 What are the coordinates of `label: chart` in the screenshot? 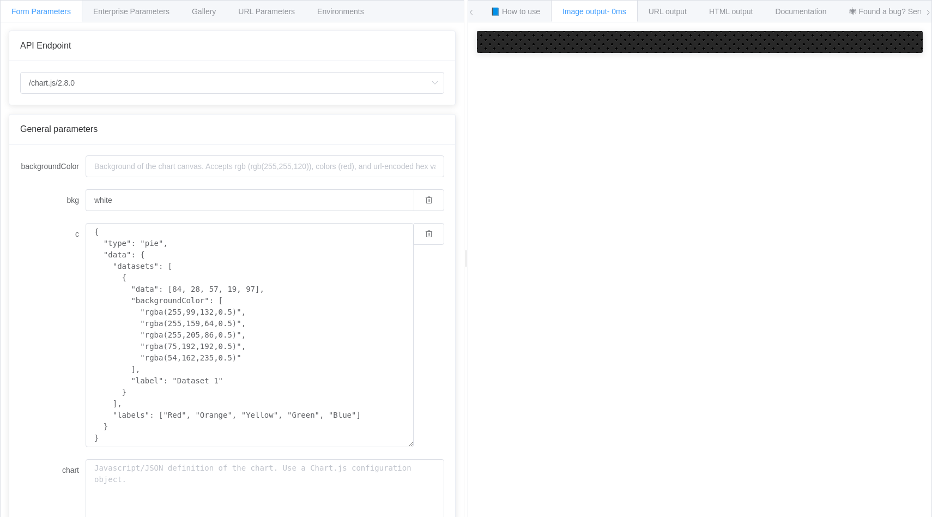 It's located at (53, 470).